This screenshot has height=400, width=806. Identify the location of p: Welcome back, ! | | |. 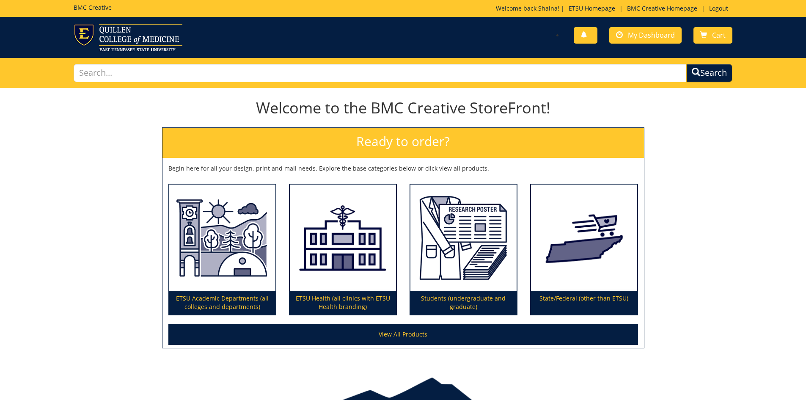
(614, 8).